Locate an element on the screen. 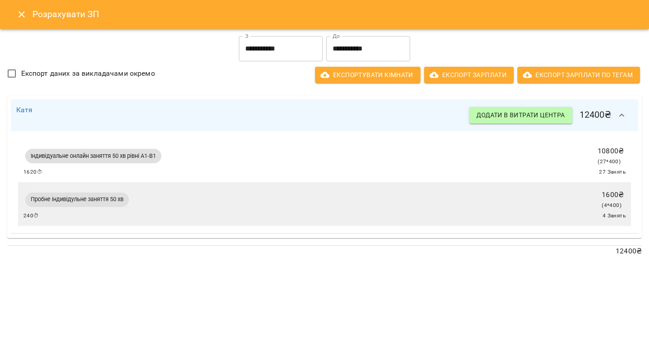 This screenshot has height=345, width=649. button: Close is located at coordinates (22, 14).